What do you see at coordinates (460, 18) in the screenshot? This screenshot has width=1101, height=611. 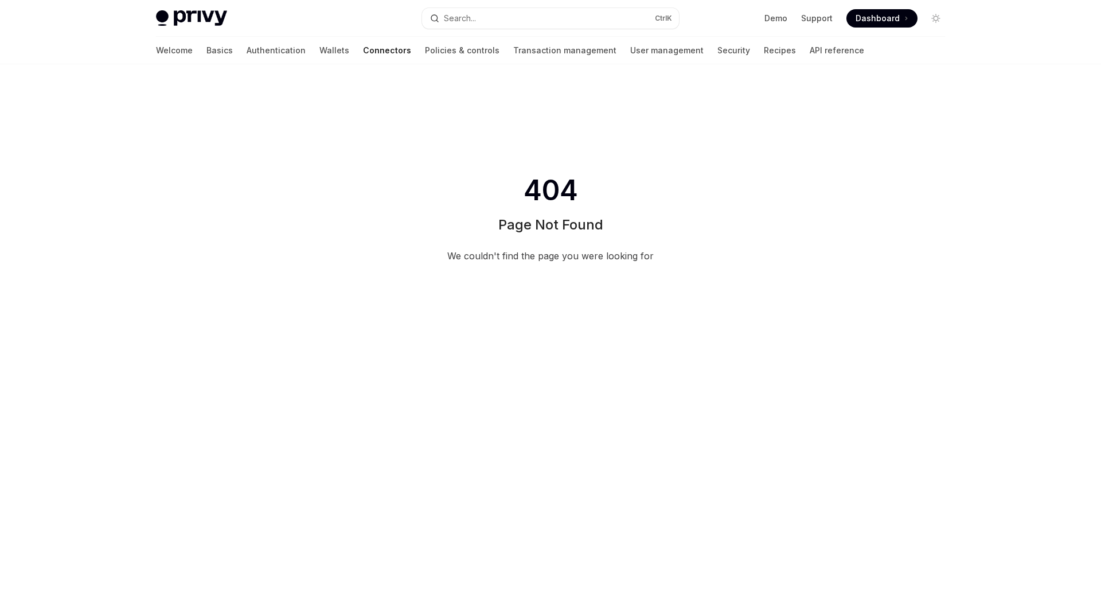 I see `div: Search...` at bounding box center [460, 18].